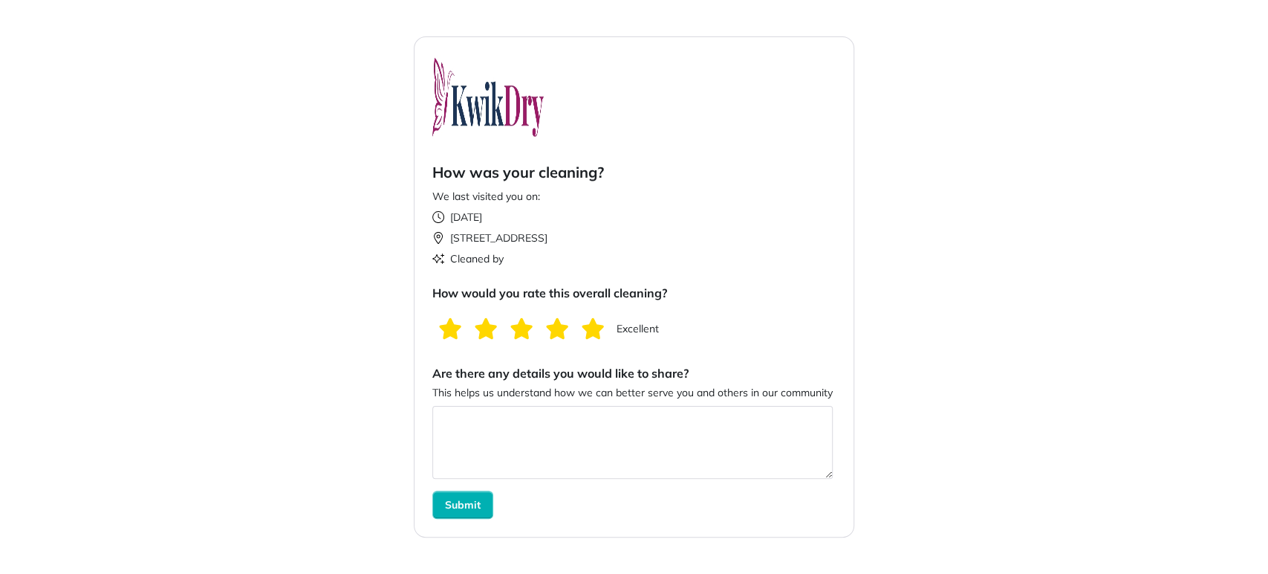  What do you see at coordinates (634, 293) in the screenshot?
I see `label: How would you rate this overall cleaning?` at bounding box center [634, 293].